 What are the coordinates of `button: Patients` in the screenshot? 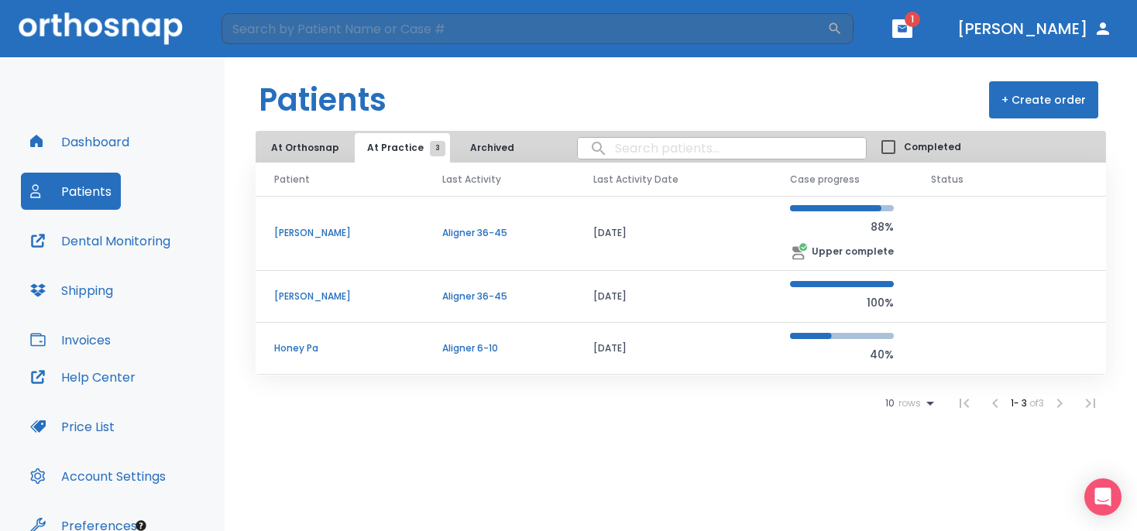 It's located at (71, 191).